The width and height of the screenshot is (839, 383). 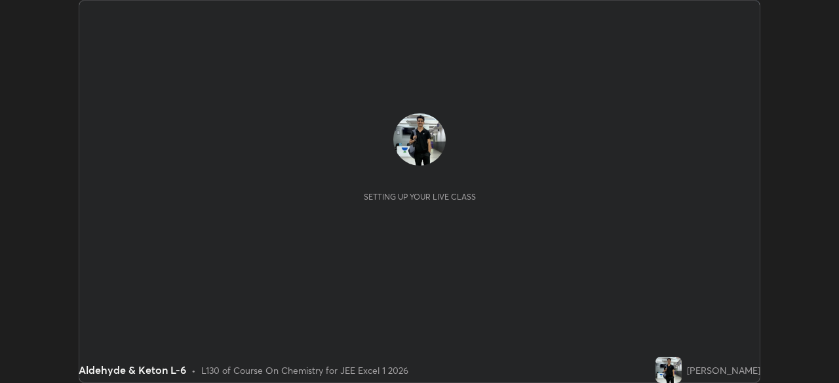 I want to click on div: Setting up your live class, so click(x=419, y=197).